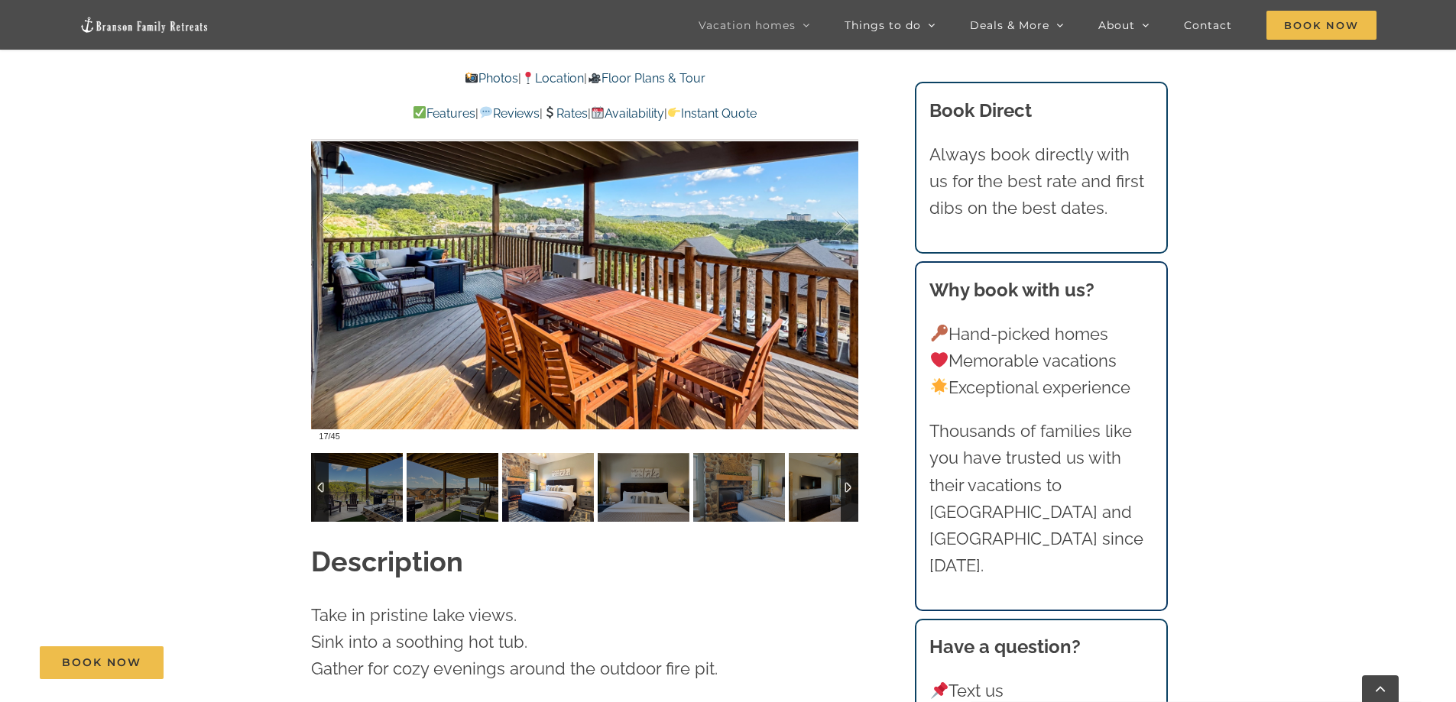 Image resolution: width=1456 pixels, height=702 pixels. Describe the element at coordinates (508, 113) in the screenshot. I see `a: Reviews` at that location.